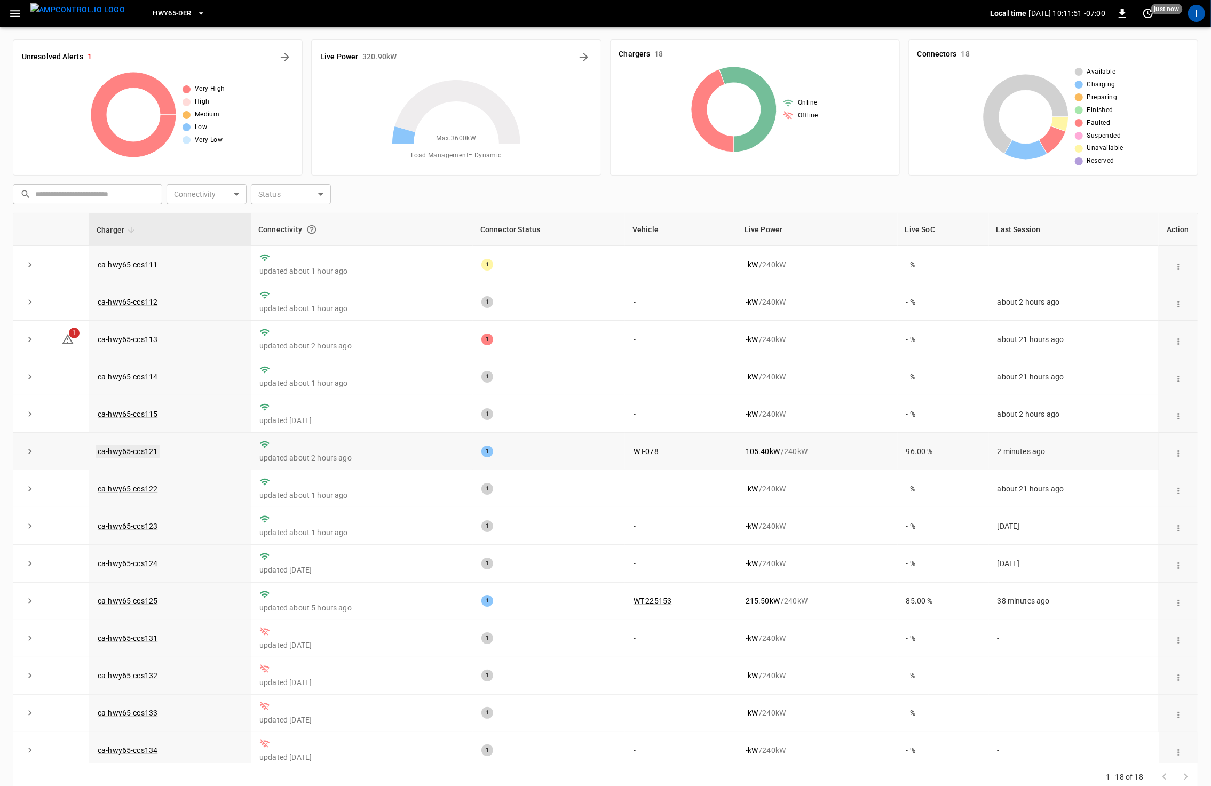 This screenshot has height=786, width=1211. What do you see at coordinates (362, 608) in the screenshot?
I see `p: updated about 5 hours ago` at bounding box center [362, 608].